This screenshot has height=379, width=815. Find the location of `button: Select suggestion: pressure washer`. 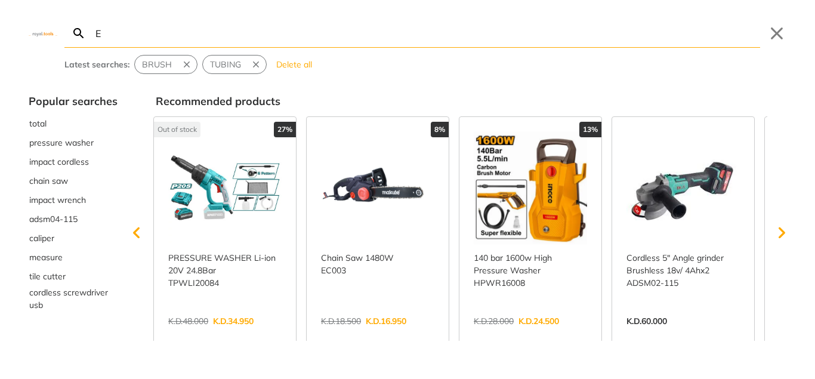

button: Select suggestion: pressure washer is located at coordinates (73, 143).